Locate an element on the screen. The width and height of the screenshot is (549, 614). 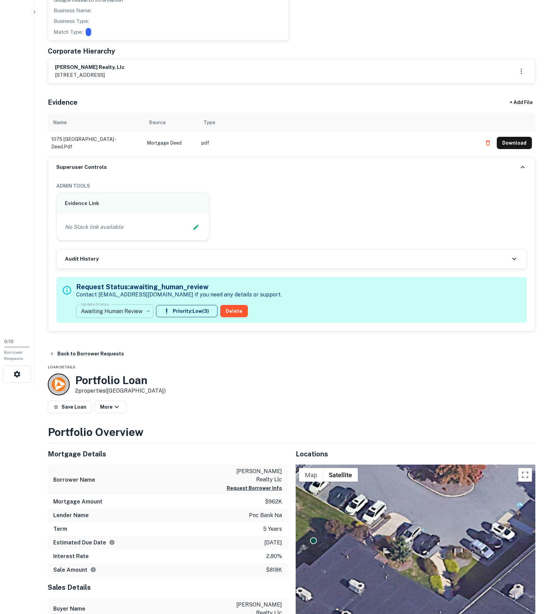
p: Business Type: is located at coordinates (71, 21).